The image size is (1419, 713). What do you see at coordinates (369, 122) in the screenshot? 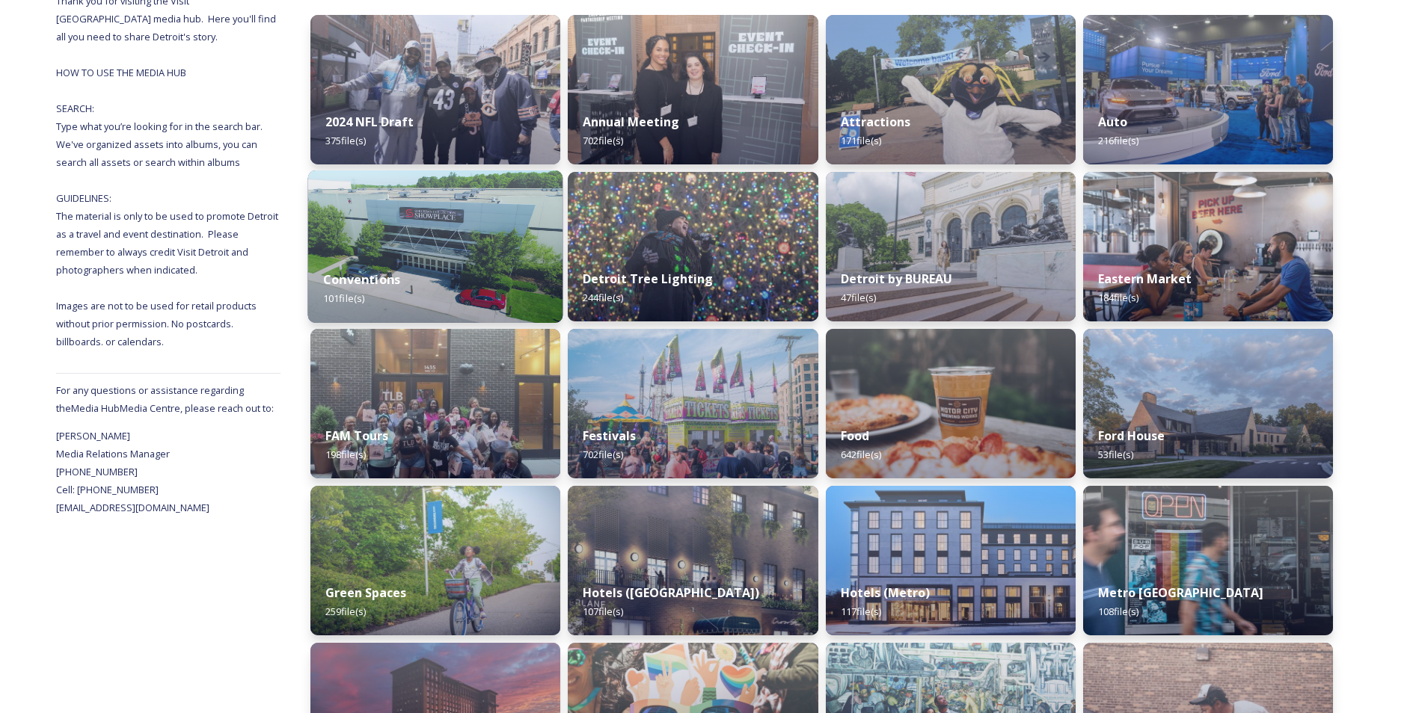
I see `strong: 2024 NFL Draft` at bounding box center [369, 122].